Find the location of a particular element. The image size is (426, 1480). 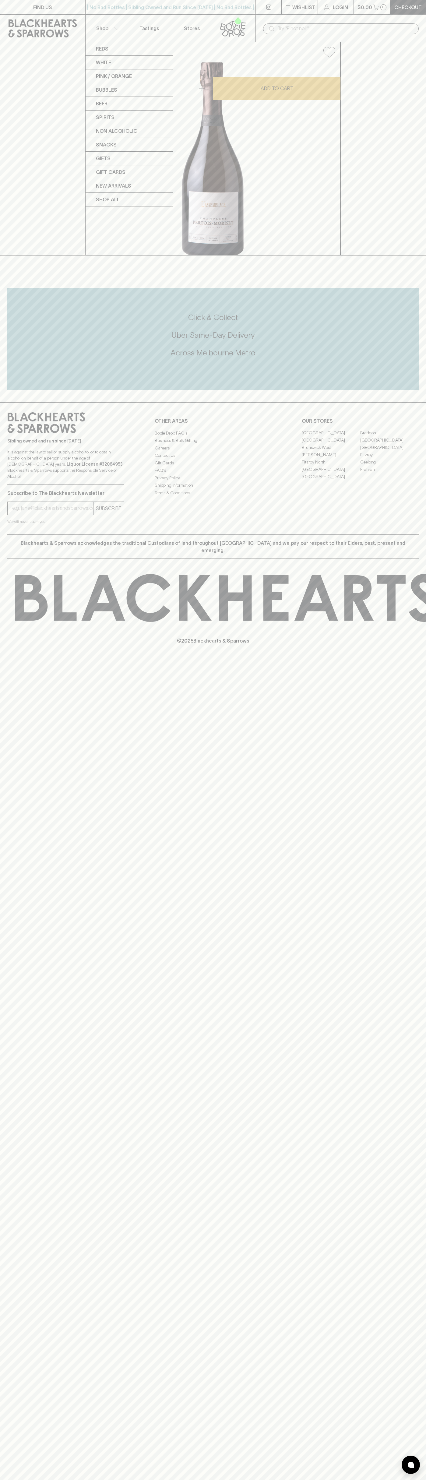

p: Non Alcoholic is located at coordinates (117, 131).